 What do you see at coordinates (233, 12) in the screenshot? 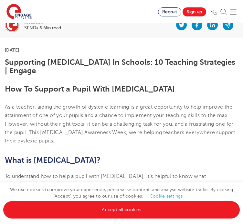
I see `img: Mobile Menu` at bounding box center [233, 12].